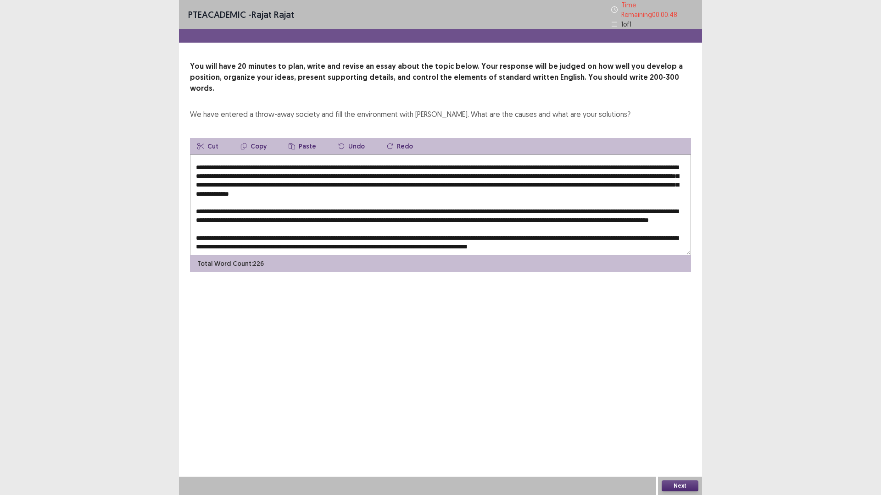  Describe the element at coordinates (230, 264) in the screenshot. I see `p: Total Word Count: 226` at that location.